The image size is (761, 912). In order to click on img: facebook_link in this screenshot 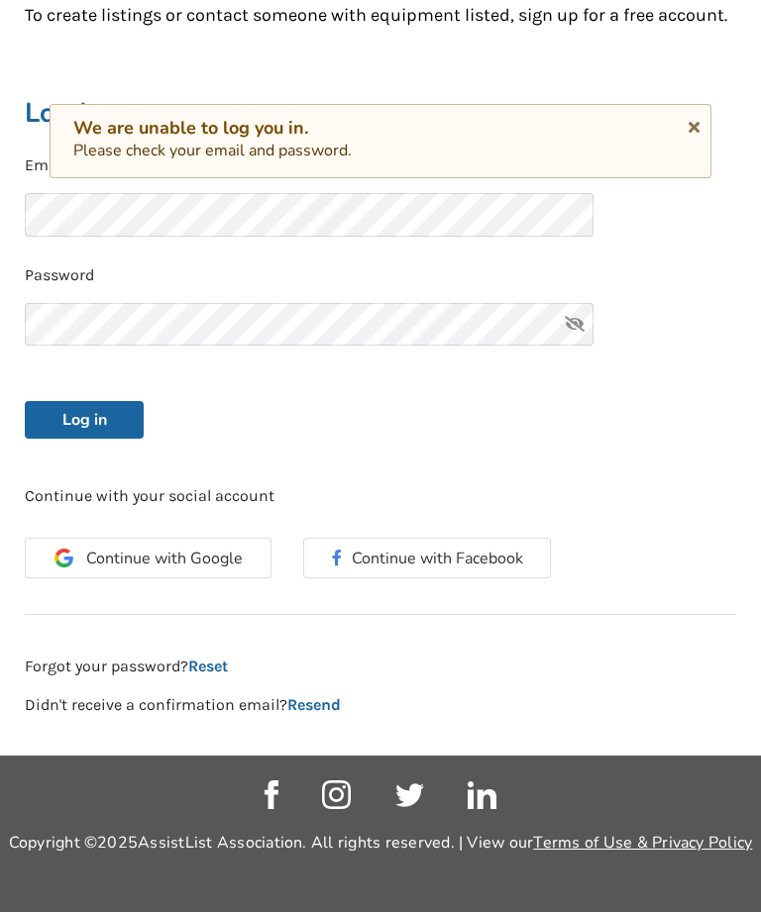, I will do `click(271, 795)`.